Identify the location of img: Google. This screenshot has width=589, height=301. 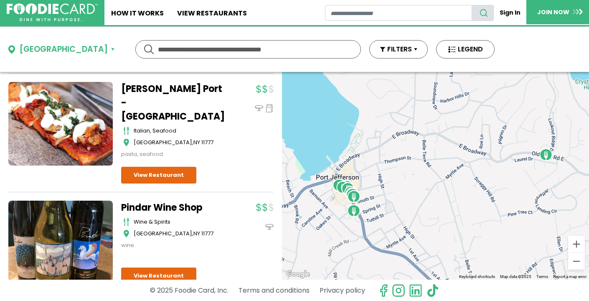
(298, 274).